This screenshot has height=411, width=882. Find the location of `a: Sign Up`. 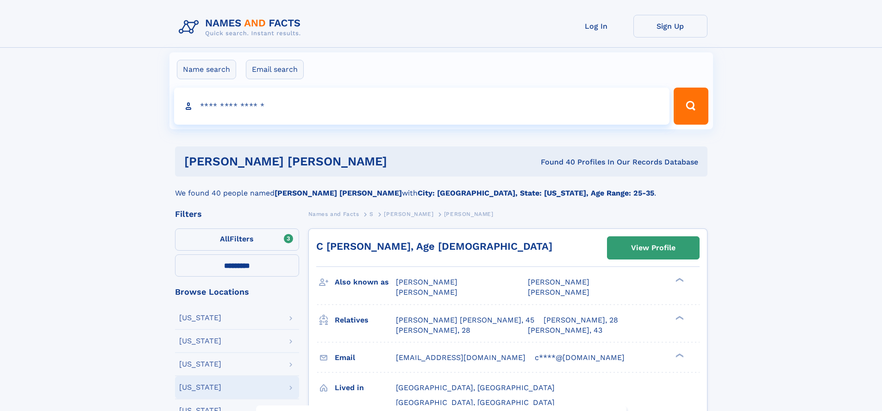

a: Sign Up is located at coordinates (670, 26).